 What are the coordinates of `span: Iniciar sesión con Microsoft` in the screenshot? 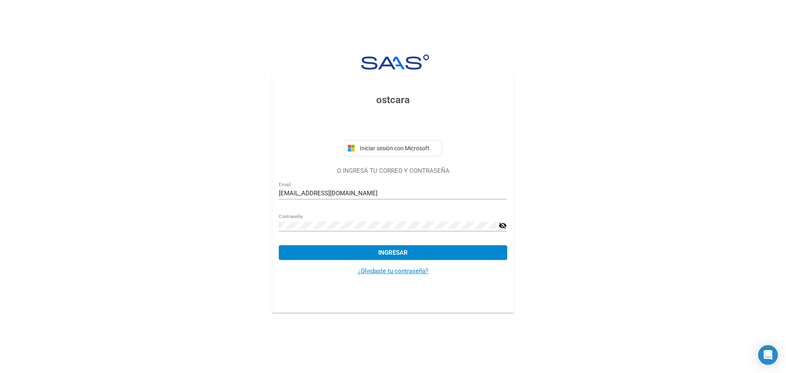 It's located at (398, 148).